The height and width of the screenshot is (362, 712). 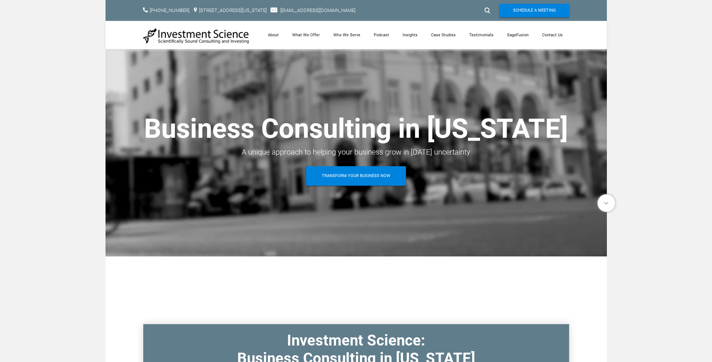 I want to click on span: Transform Your Business Now, so click(x=356, y=176).